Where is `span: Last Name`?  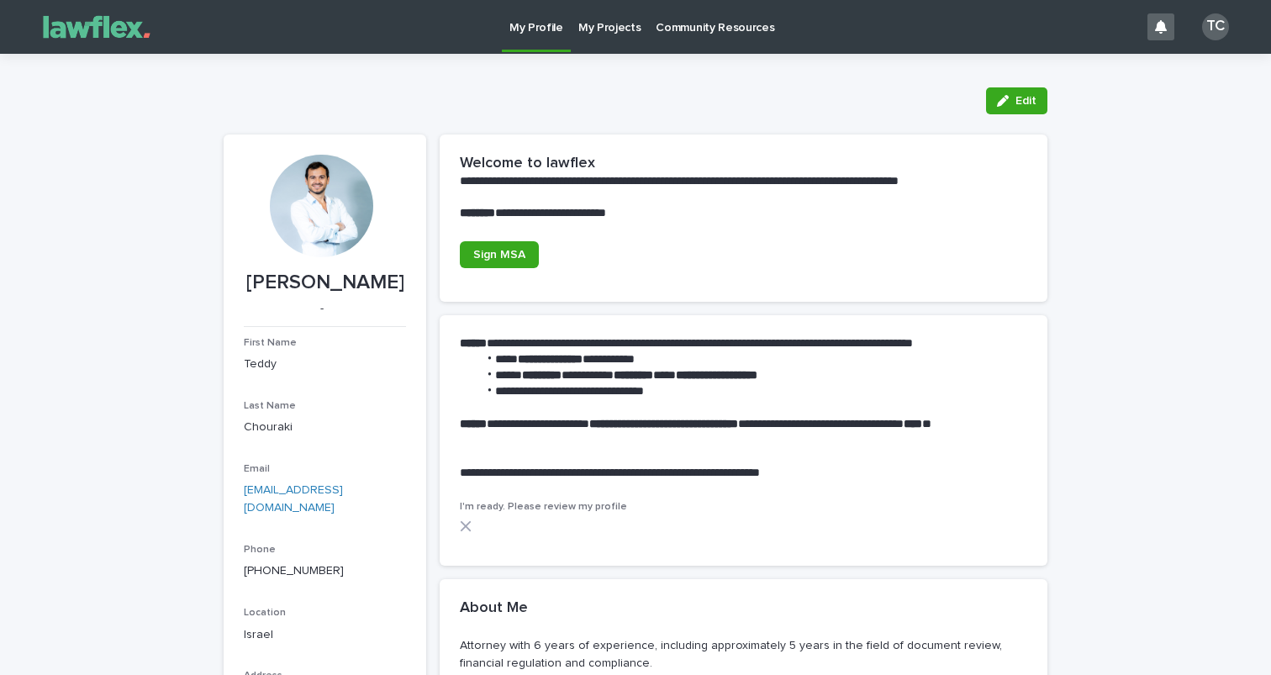 span: Last Name is located at coordinates (270, 406).